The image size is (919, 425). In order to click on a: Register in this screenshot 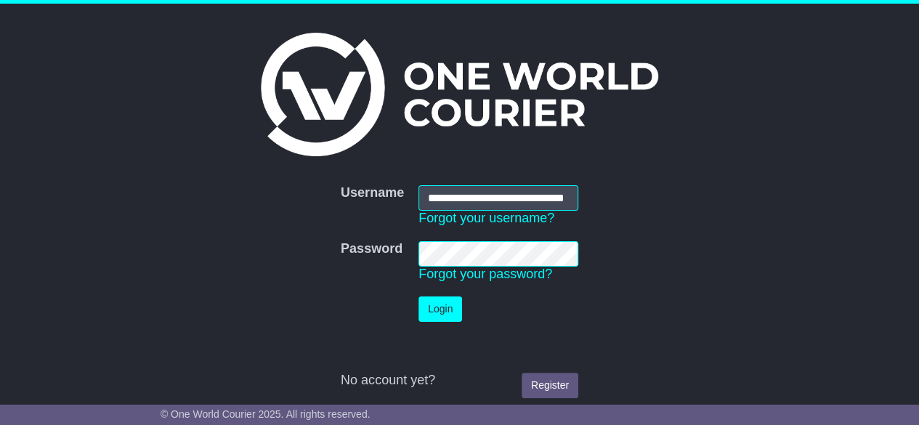, I will do `click(550, 385)`.